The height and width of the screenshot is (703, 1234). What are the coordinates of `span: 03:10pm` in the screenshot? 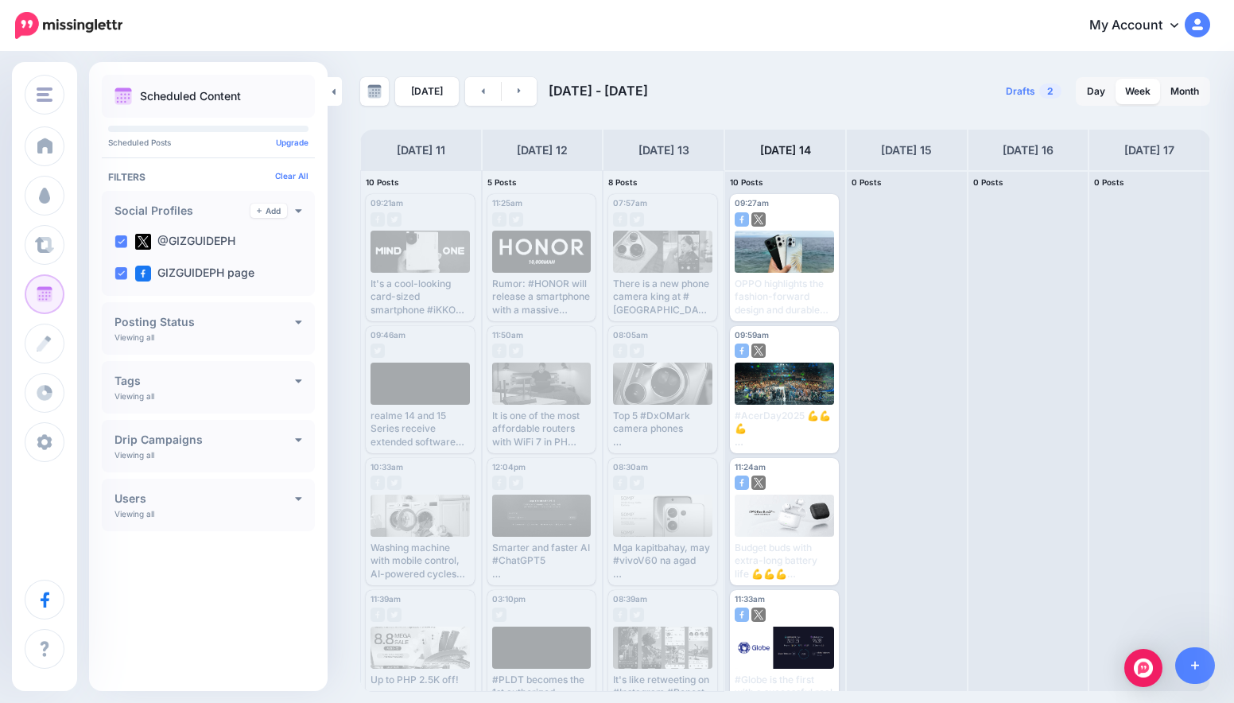 It's located at (509, 598).